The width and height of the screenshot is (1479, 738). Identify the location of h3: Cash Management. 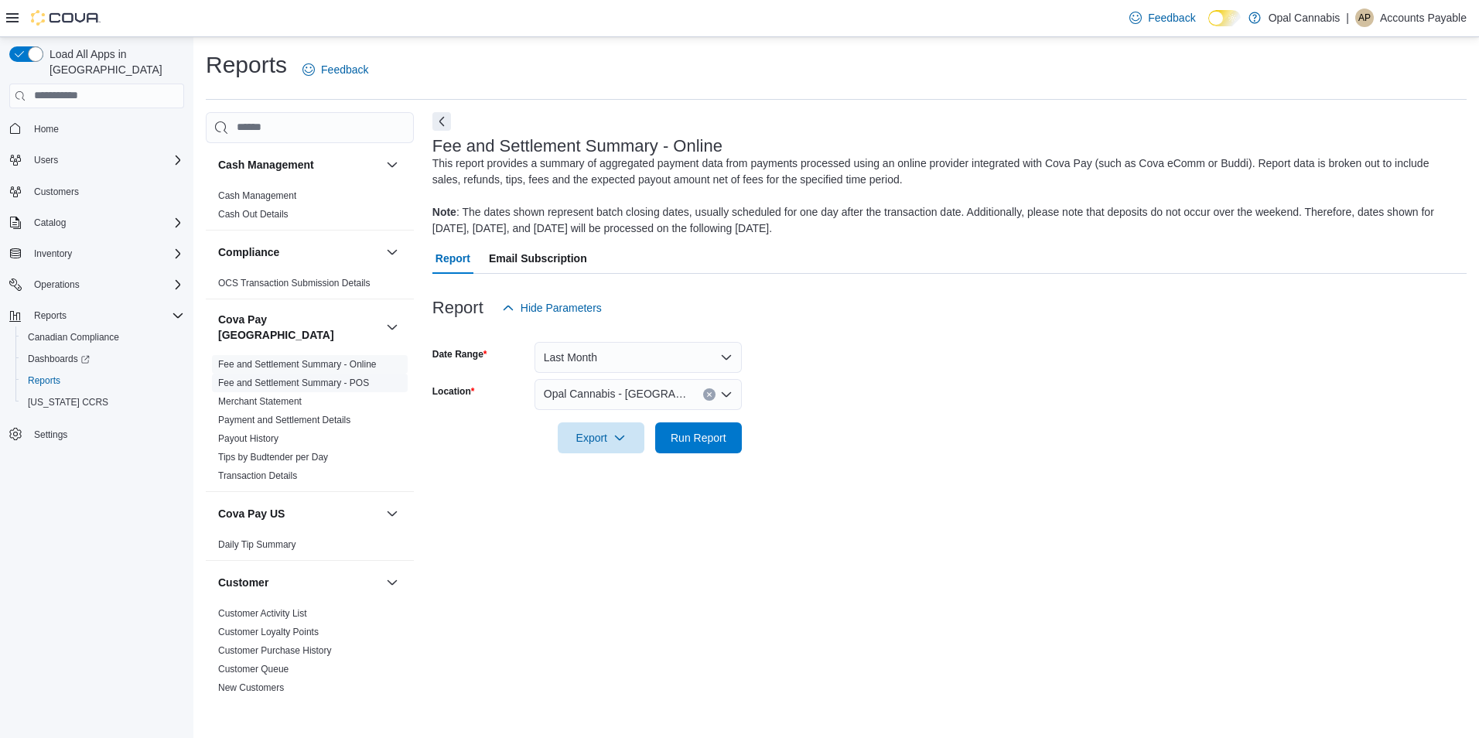
(266, 165).